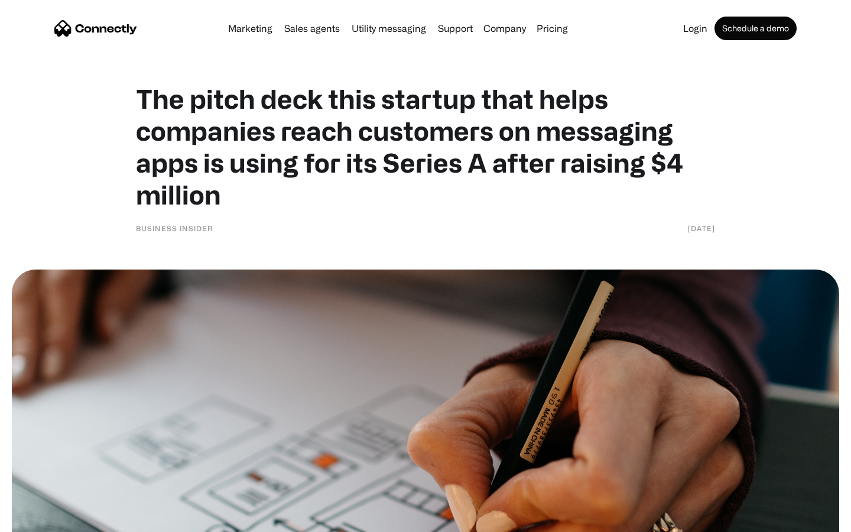 The width and height of the screenshot is (851, 532). I want to click on a: Support, so click(455, 28).